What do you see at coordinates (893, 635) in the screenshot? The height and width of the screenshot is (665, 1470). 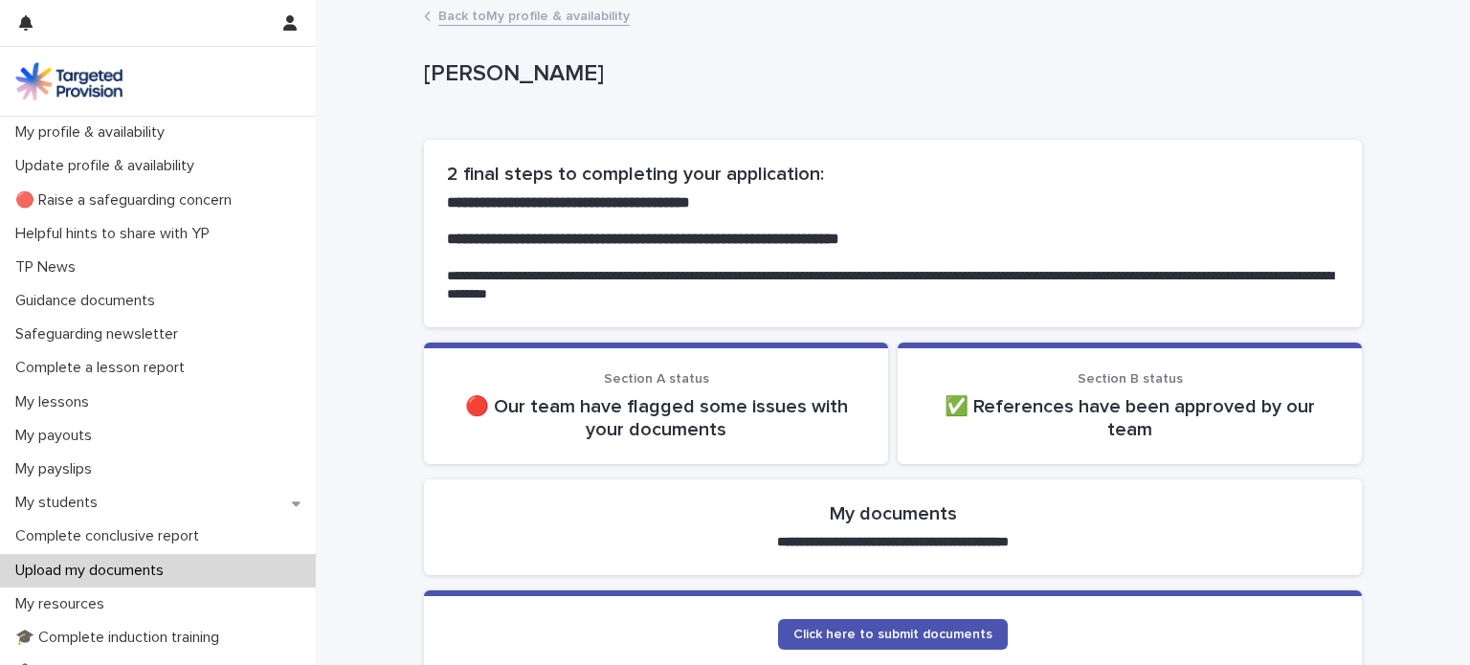 I see `a: Click here to submit documents` at bounding box center [893, 635].